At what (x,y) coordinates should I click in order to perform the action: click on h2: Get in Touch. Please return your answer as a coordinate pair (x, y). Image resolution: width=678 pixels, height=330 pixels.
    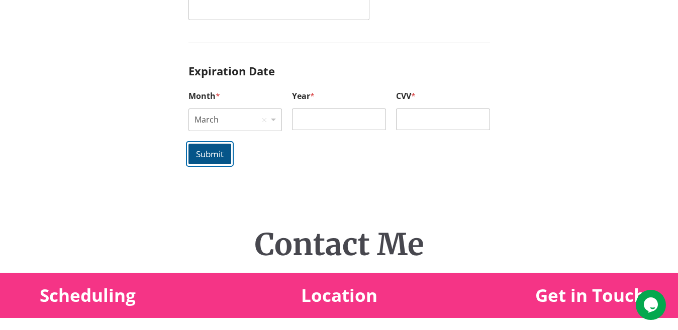
    Looking at the image, I should click on (590, 295).